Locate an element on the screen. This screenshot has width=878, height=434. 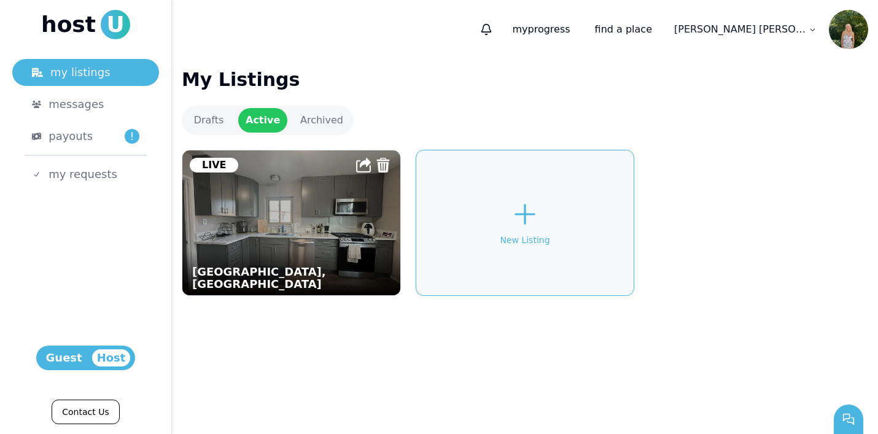
a: my requests is located at coordinates (85, 174).